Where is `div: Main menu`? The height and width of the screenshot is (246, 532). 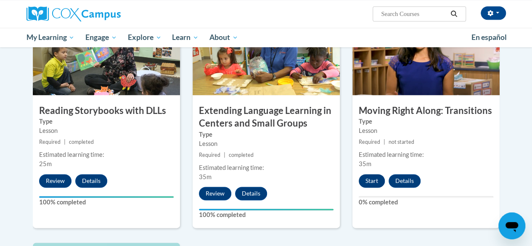 div: Main menu is located at coordinates (266, 37).